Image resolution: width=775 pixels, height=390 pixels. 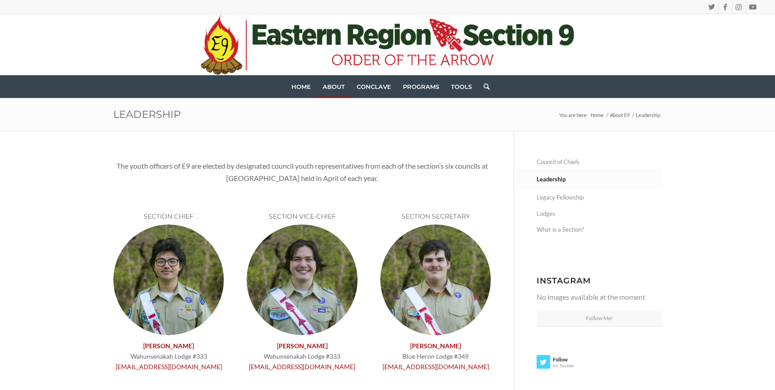 I want to click on p: No images available at the moment, so click(x=599, y=297).